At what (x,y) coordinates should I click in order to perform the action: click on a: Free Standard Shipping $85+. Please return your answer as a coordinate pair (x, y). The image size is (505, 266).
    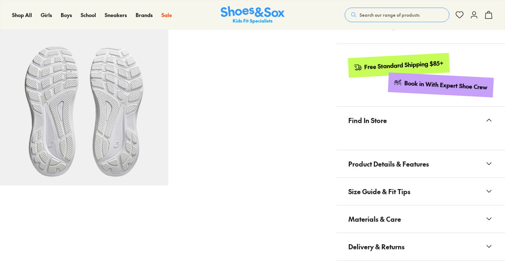
    Looking at the image, I should click on (399, 65).